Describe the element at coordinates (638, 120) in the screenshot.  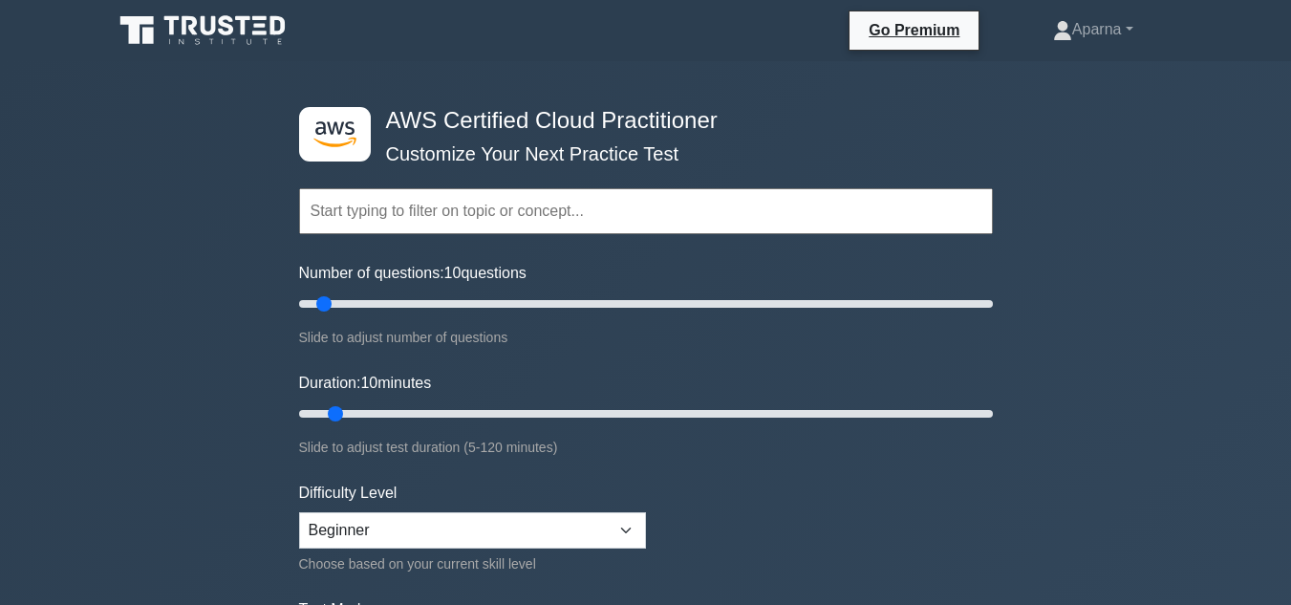
I see `h4: AWS Certified Cloud Practitioner` at that location.